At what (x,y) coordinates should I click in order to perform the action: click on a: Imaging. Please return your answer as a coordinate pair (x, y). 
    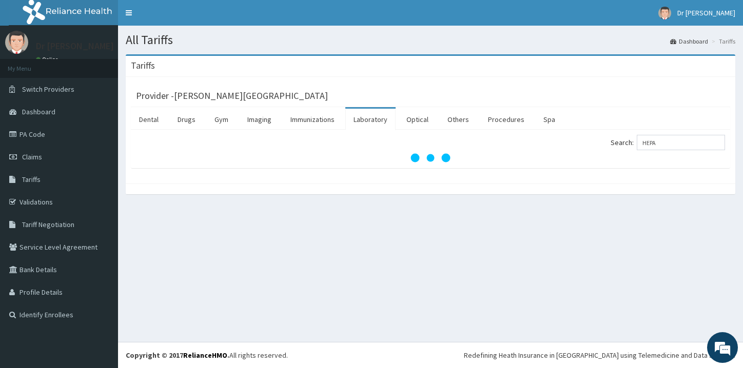
    Looking at the image, I should click on (259, 119).